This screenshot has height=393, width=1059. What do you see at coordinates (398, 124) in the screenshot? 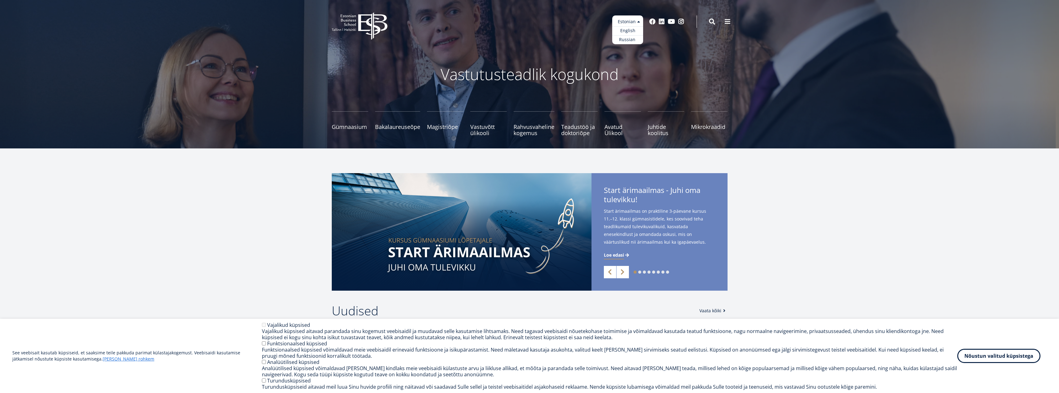
I see `a: Bakalaureuseõpe` at bounding box center [398, 124].